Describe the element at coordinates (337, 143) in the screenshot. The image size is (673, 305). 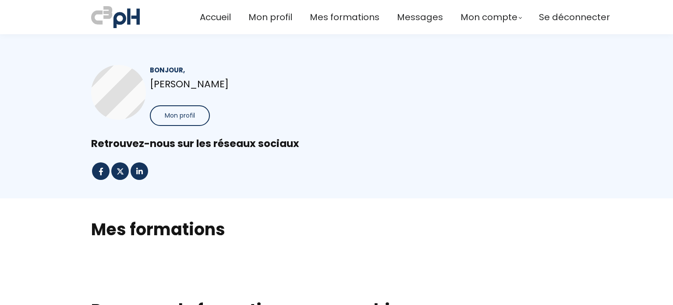
I see `div: Retrouvez-nous sur les réseaux sociaux` at that location.